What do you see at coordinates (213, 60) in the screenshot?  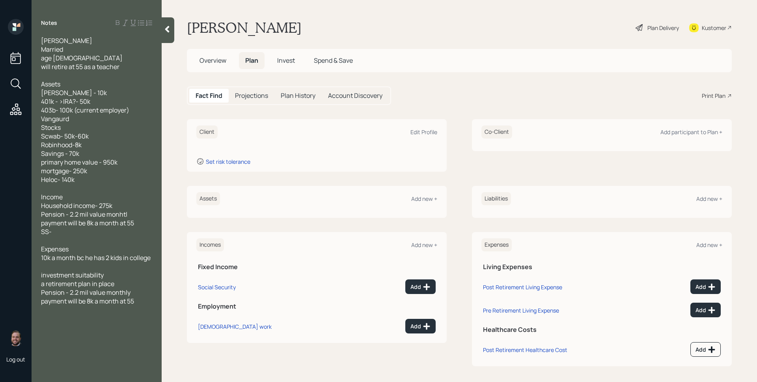 I see `span: Overview` at bounding box center [213, 60].